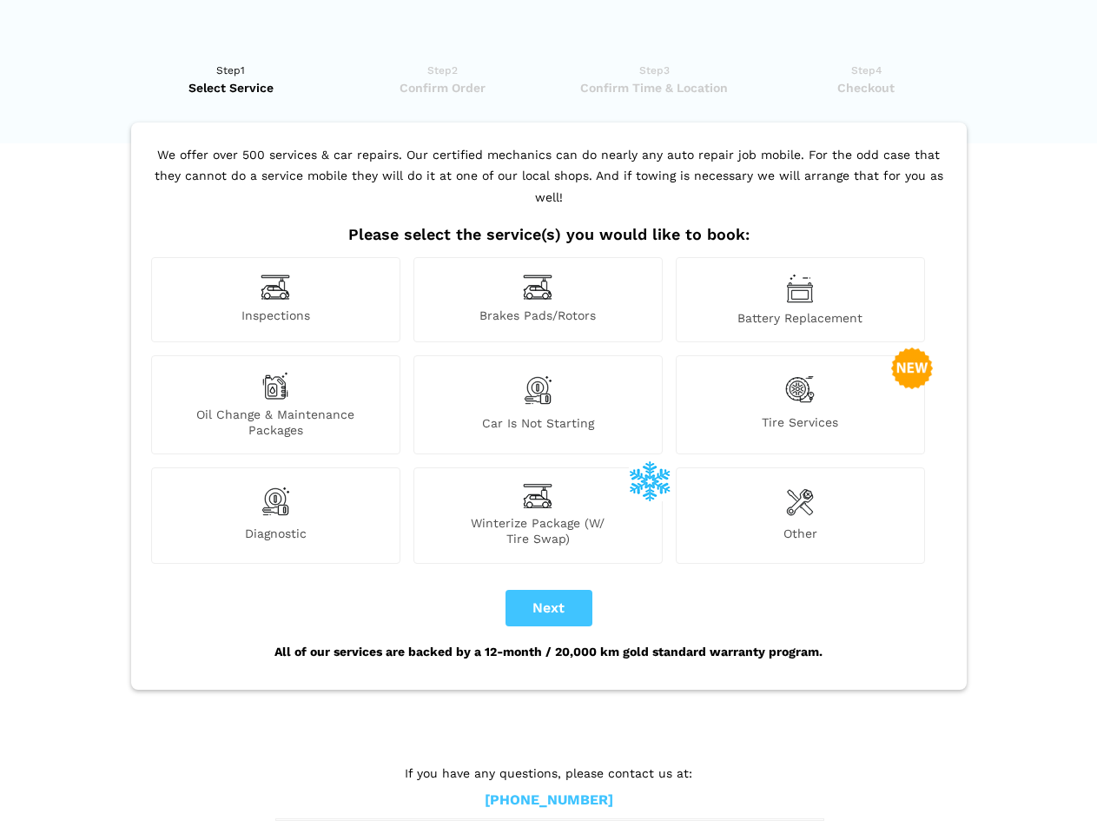 Image resolution: width=1097 pixels, height=834 pixels. What do you see at coordinates (549, 773) in the screenshot?
I see `p: If you have any questions, please contact us at:` at bounding box center [549, 773].